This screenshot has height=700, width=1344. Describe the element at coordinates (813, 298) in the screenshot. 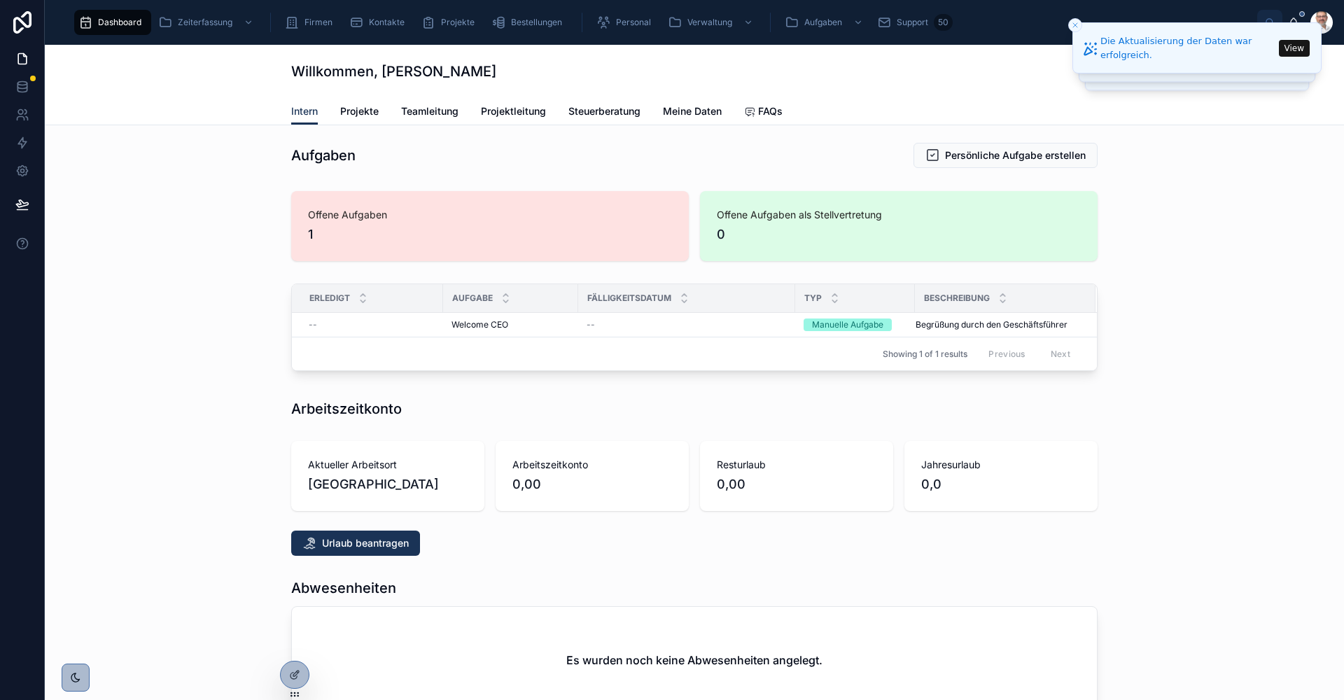

I see `span: Typ` at that location.